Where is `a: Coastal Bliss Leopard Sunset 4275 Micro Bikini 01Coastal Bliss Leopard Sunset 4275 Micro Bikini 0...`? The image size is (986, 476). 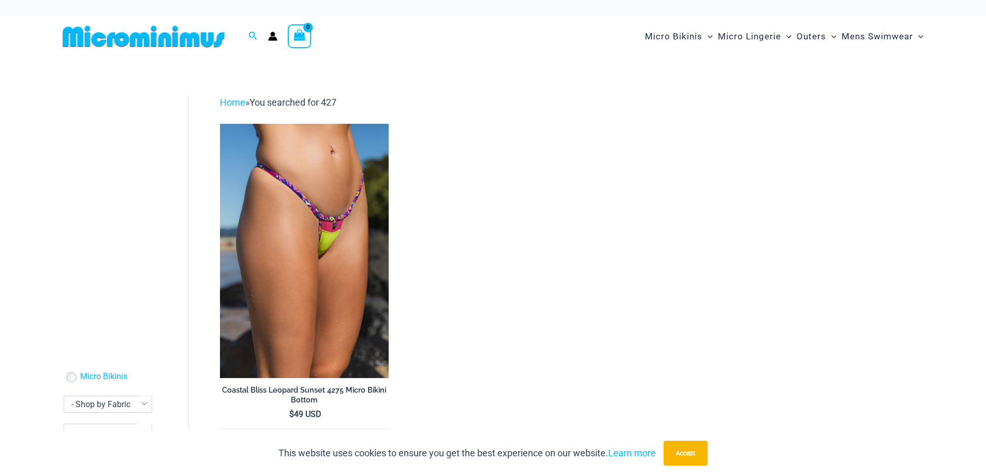 a: Coastal Bliss Leopard Sunset 4275 Micro Bikini 01Coastal Bliss Leopard Sunset 4275 Micro Bikini 0... is located at coordinates (304, 250).